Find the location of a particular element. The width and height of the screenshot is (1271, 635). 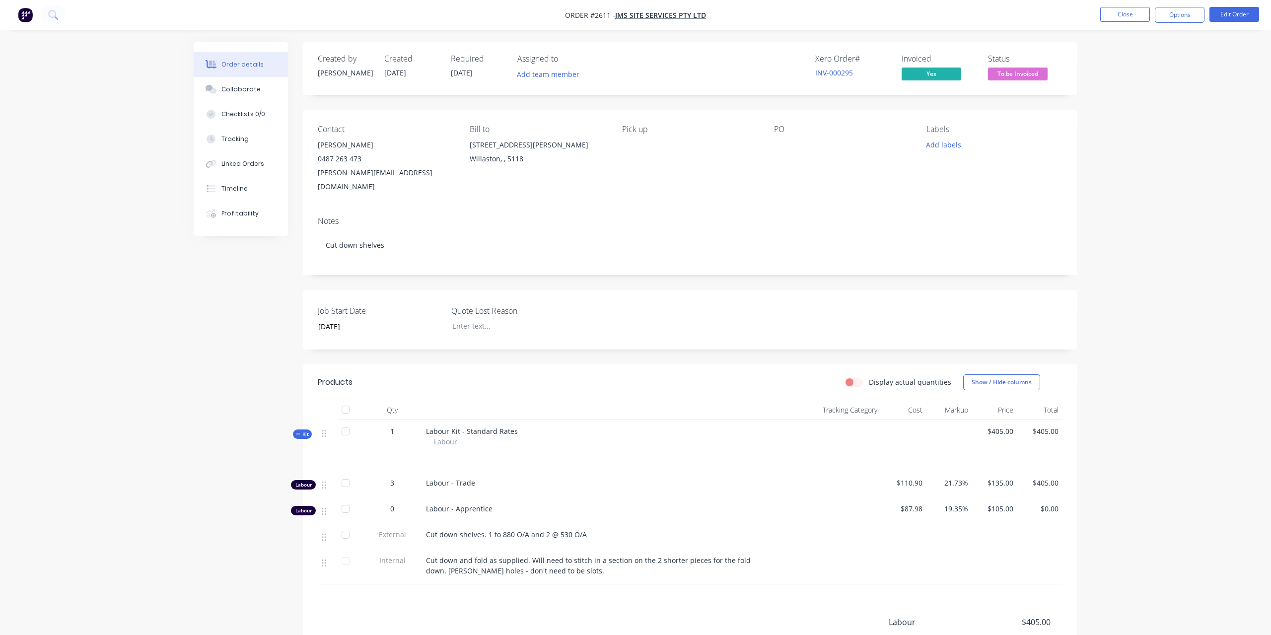

input: Enter date is located at coordinates (373, 327).